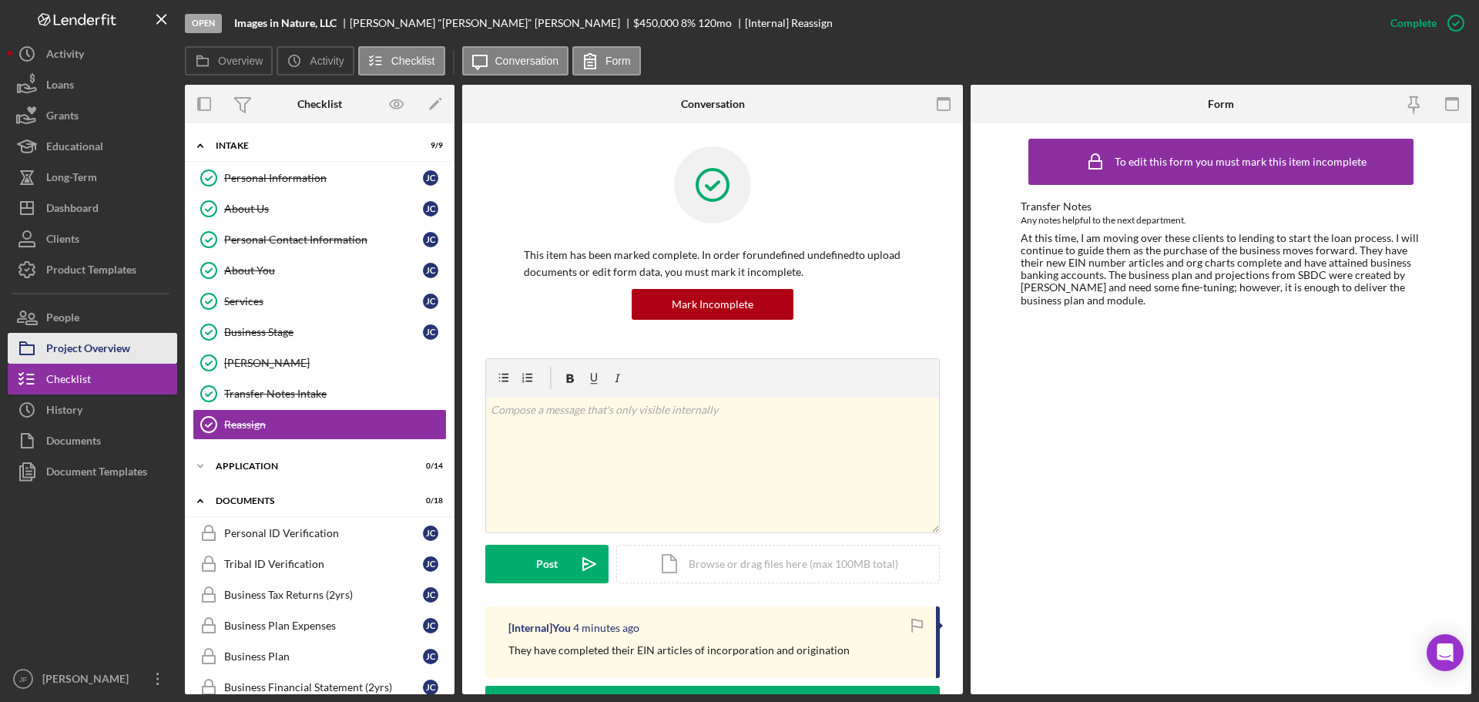  What do you see at coordinates (91, 271) in the screenshot?
I see `div: Product Templates` at bounding box center [91, 271].